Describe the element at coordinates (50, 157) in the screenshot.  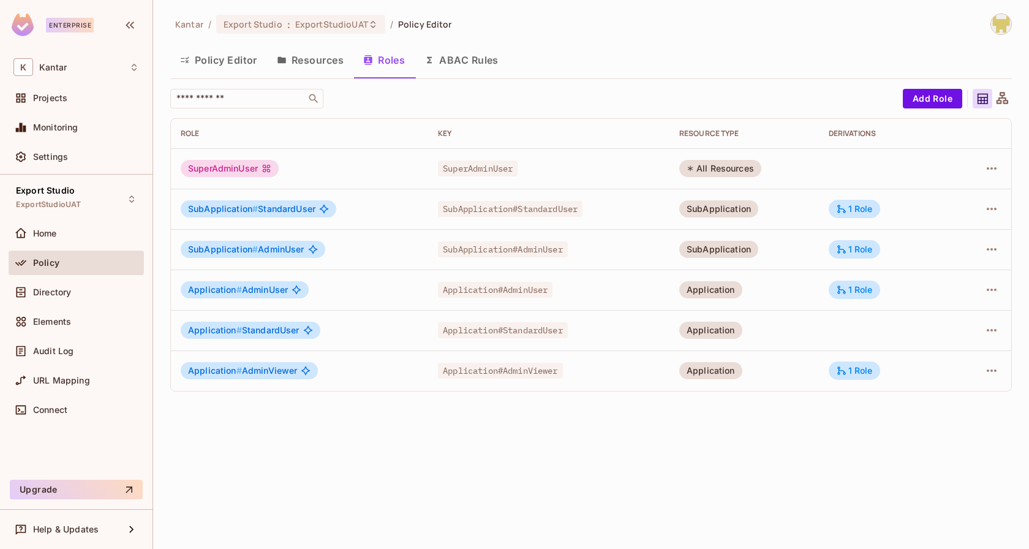
I see `span: Settings` at that location.